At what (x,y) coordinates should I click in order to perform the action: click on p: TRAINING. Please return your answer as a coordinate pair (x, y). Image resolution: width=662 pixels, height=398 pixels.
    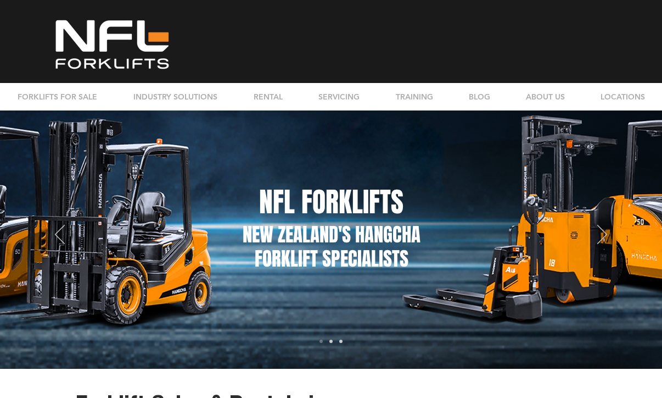
    Looking at the image, I should click on (415, 97).